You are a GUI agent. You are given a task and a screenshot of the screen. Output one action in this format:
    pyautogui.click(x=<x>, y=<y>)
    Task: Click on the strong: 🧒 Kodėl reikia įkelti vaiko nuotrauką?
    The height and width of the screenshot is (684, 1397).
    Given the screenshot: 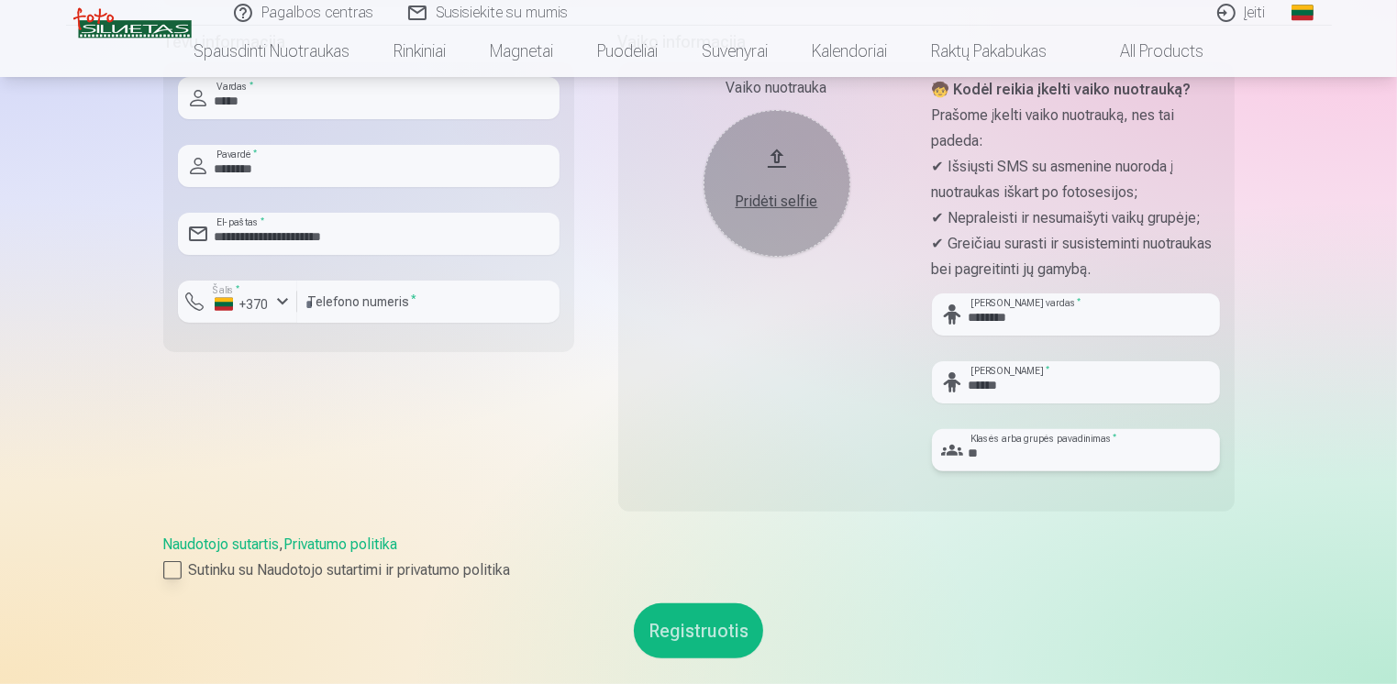 What is the action you would take?
    pyautogui.click(x=1061, y=89)
    